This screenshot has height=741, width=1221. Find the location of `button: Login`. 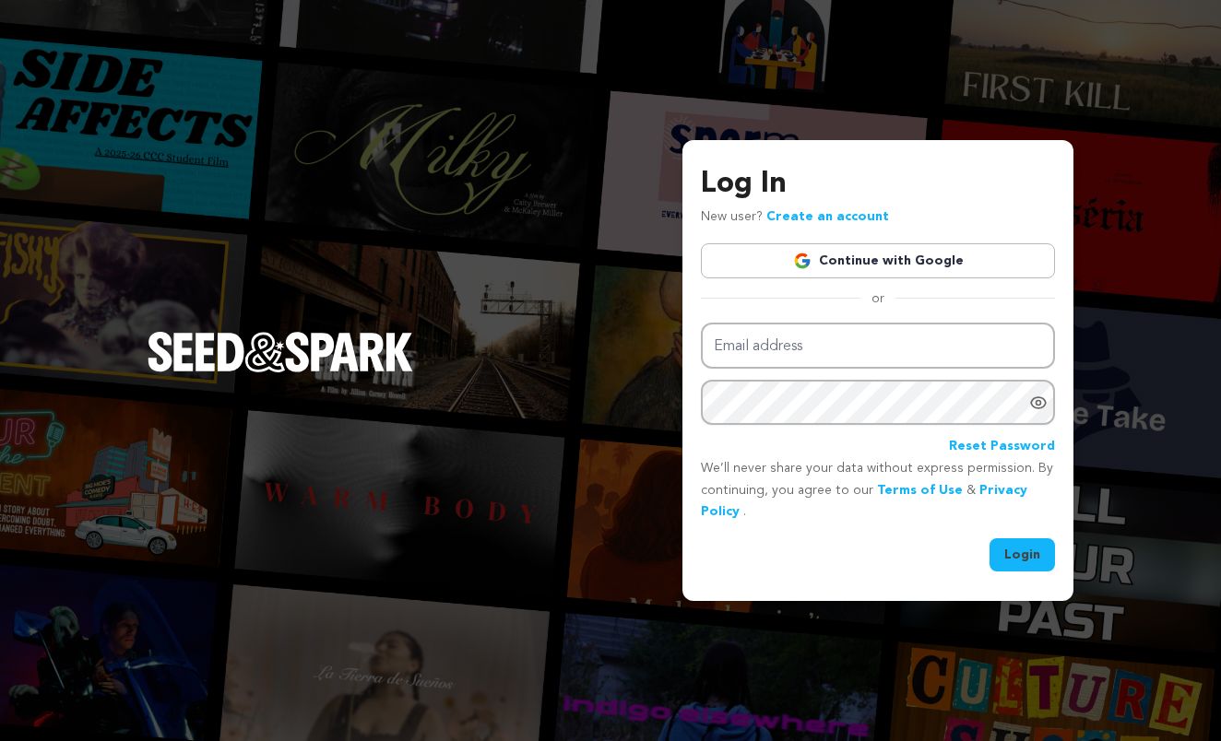

button: Login is located at coordinates (1022, 555).